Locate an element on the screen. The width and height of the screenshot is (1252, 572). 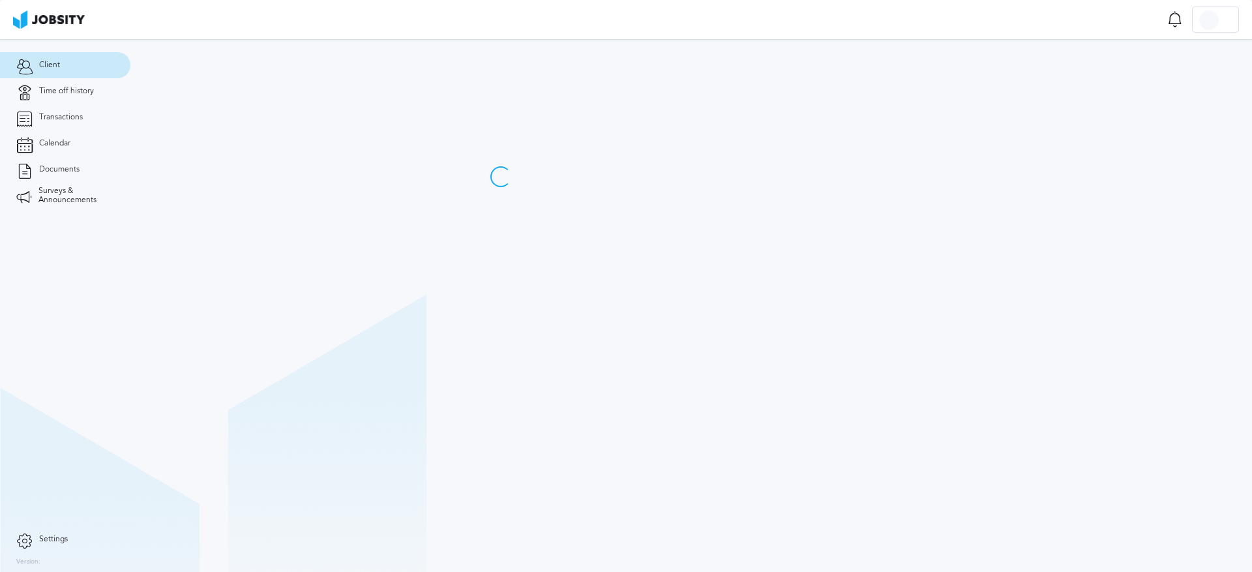
span: Settings is located at coordinates (53, 539).